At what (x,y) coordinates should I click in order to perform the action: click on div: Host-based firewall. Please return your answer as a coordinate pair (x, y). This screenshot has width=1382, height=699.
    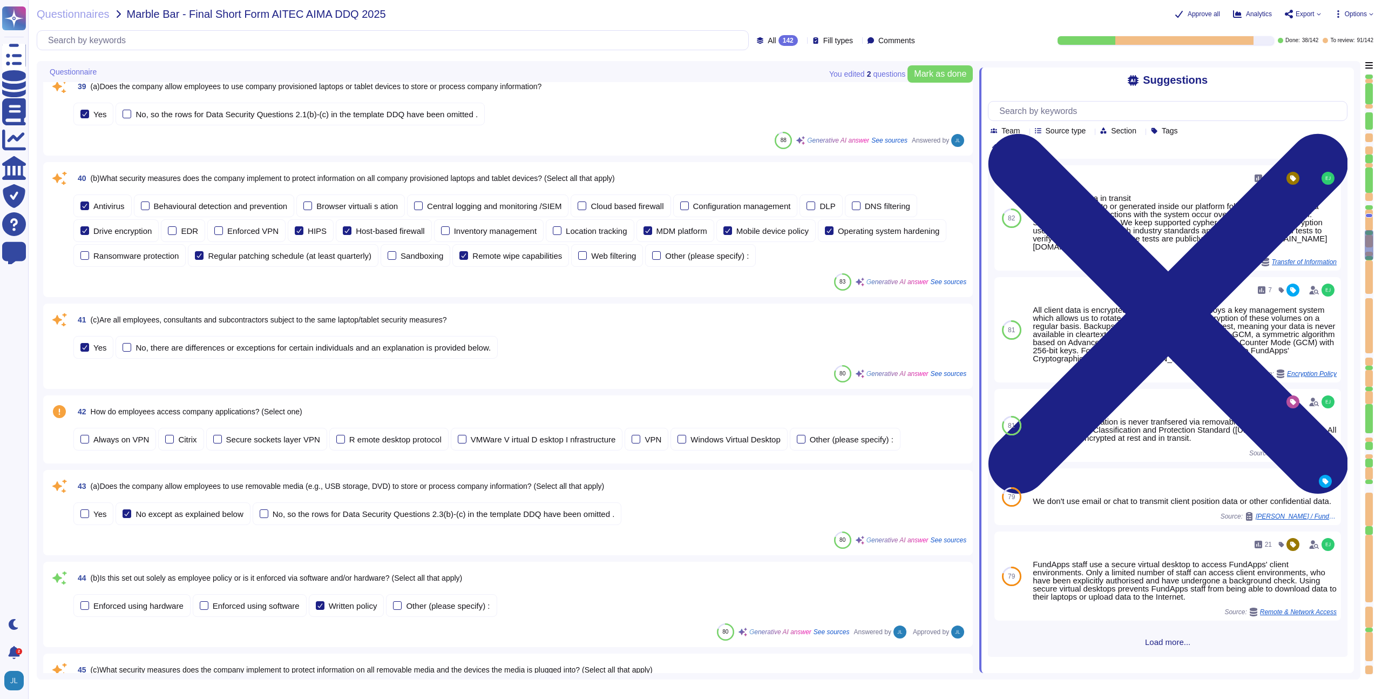
    Looking at the image, I should click on (390, 231).